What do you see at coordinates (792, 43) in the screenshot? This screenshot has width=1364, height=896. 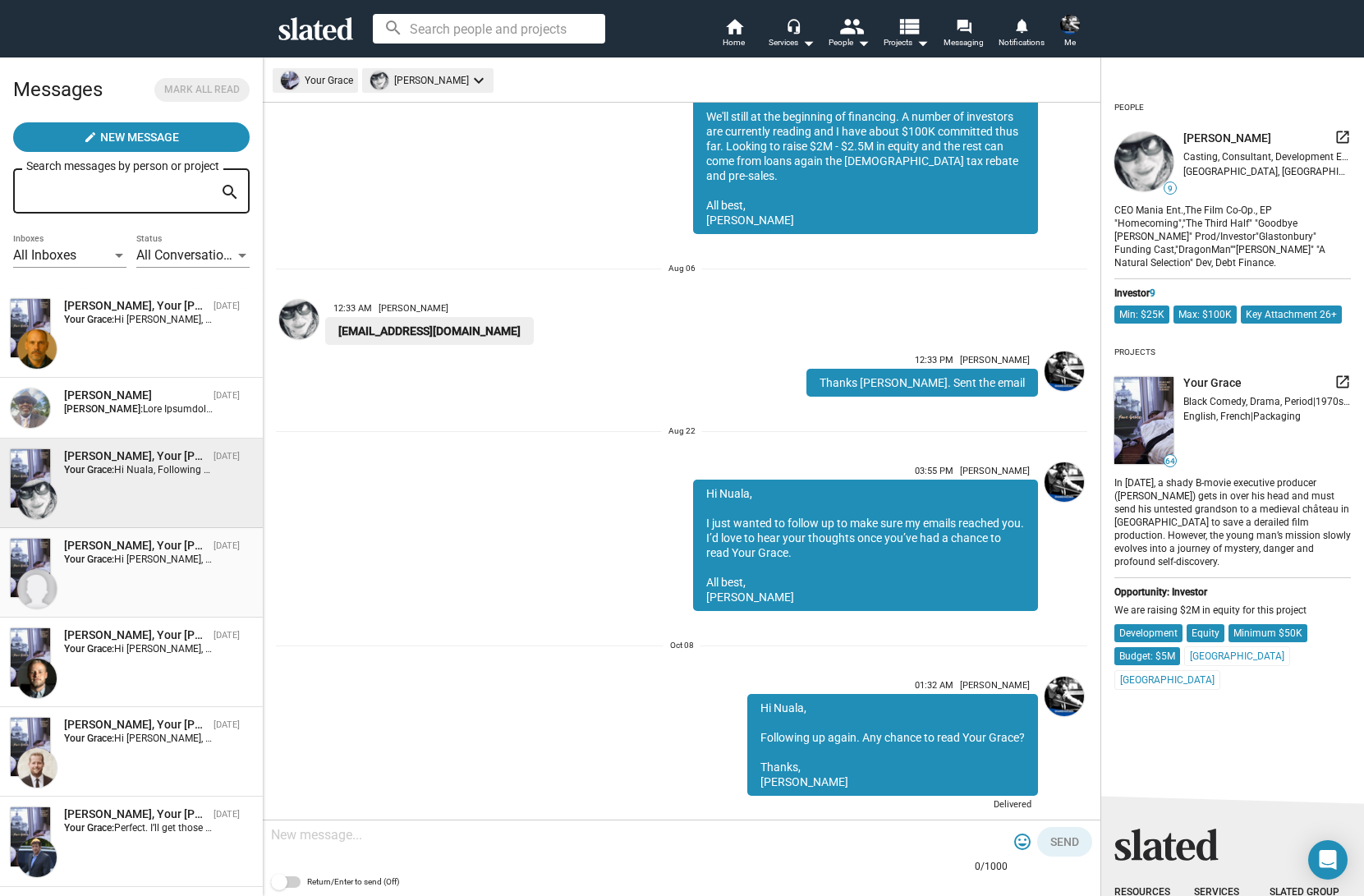 I see `div: Services` at bounding box center [792, 43].